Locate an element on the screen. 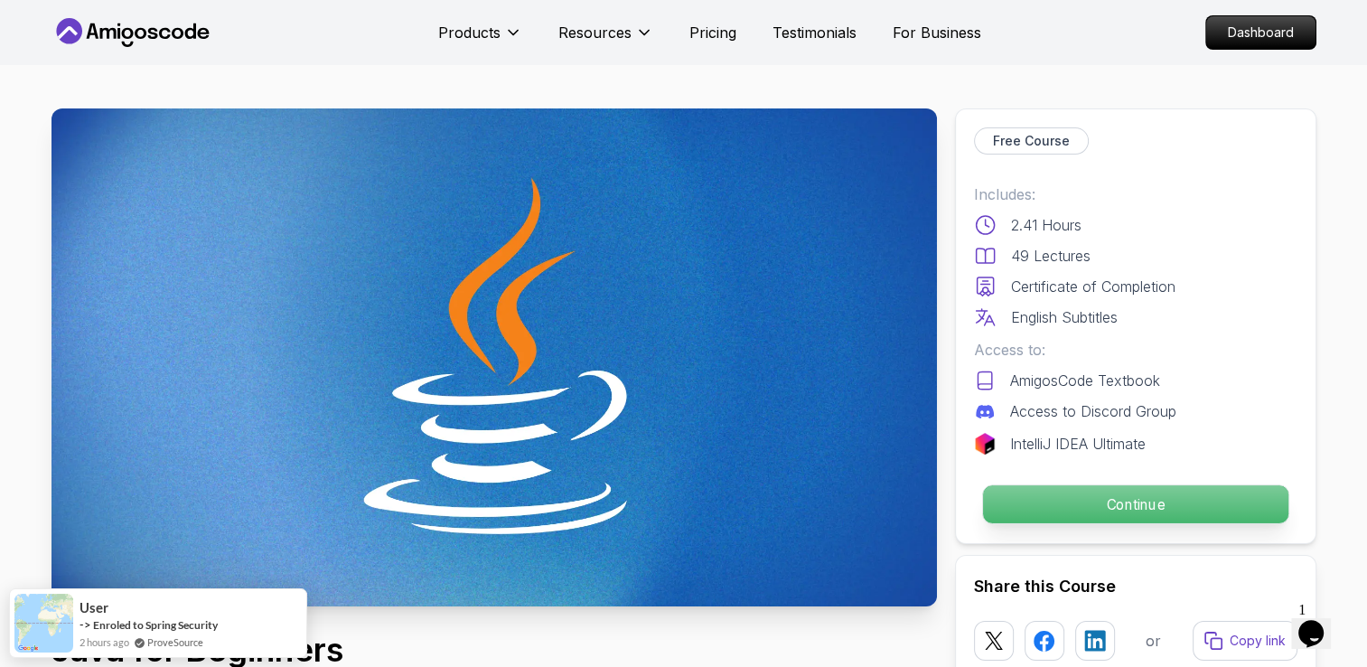 Image resolution: width=1367 pixels, height=667 pixels. a: Testimonials is located at coordinates (814, 33).